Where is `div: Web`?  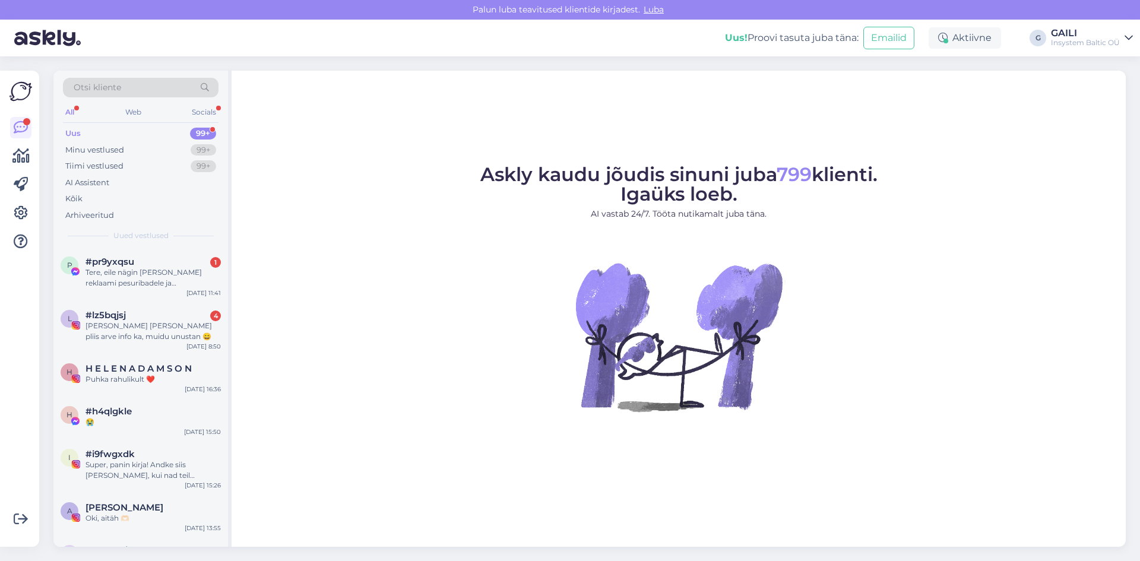 div: Web is located at coordinates (133, 112).